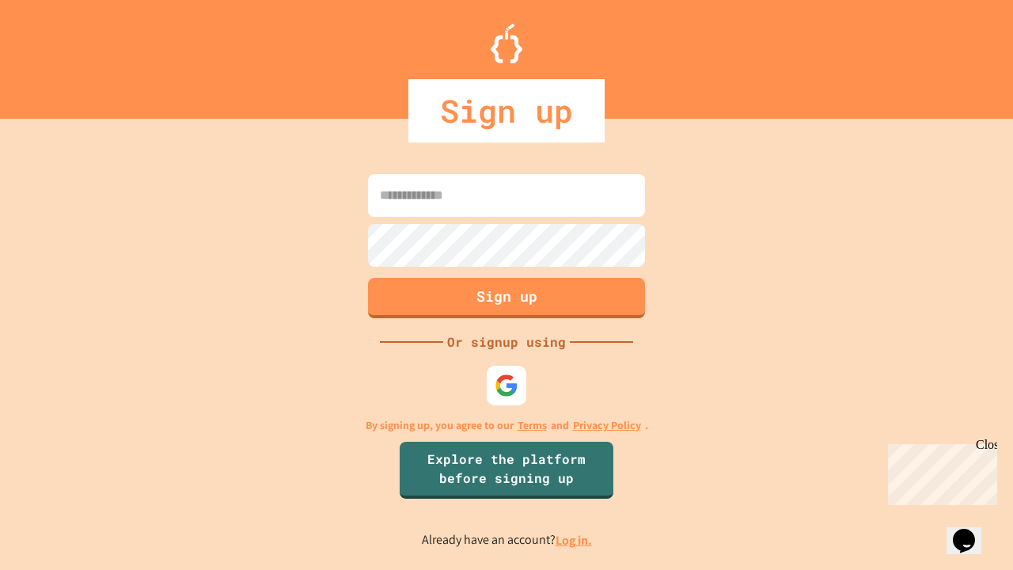 The width and height of the screenshot is (1013, 570). I want to click on p: Already have an account?, so click(506, 540).